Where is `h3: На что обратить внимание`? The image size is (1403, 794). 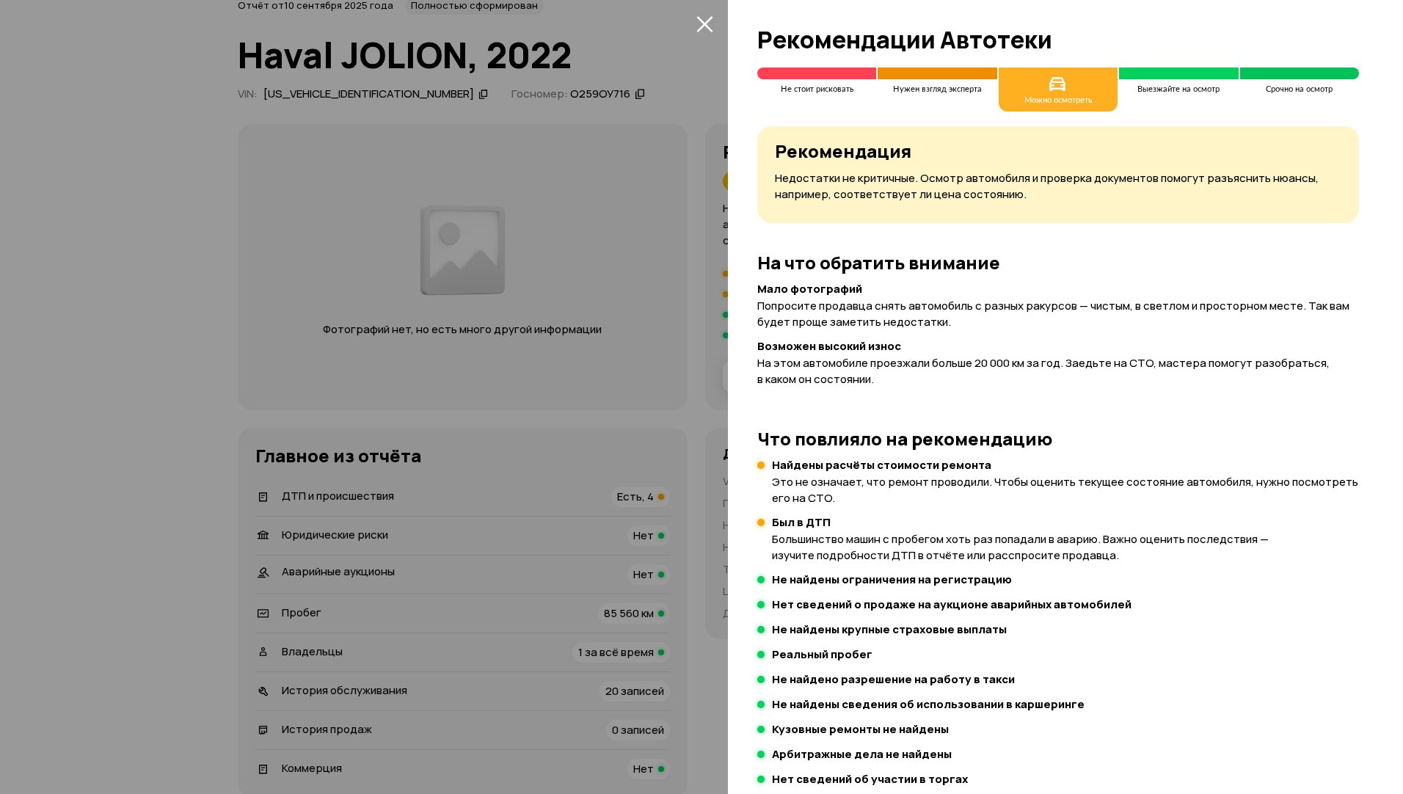
h3: На что обратить внимание is located at coordinates (1058, 263).